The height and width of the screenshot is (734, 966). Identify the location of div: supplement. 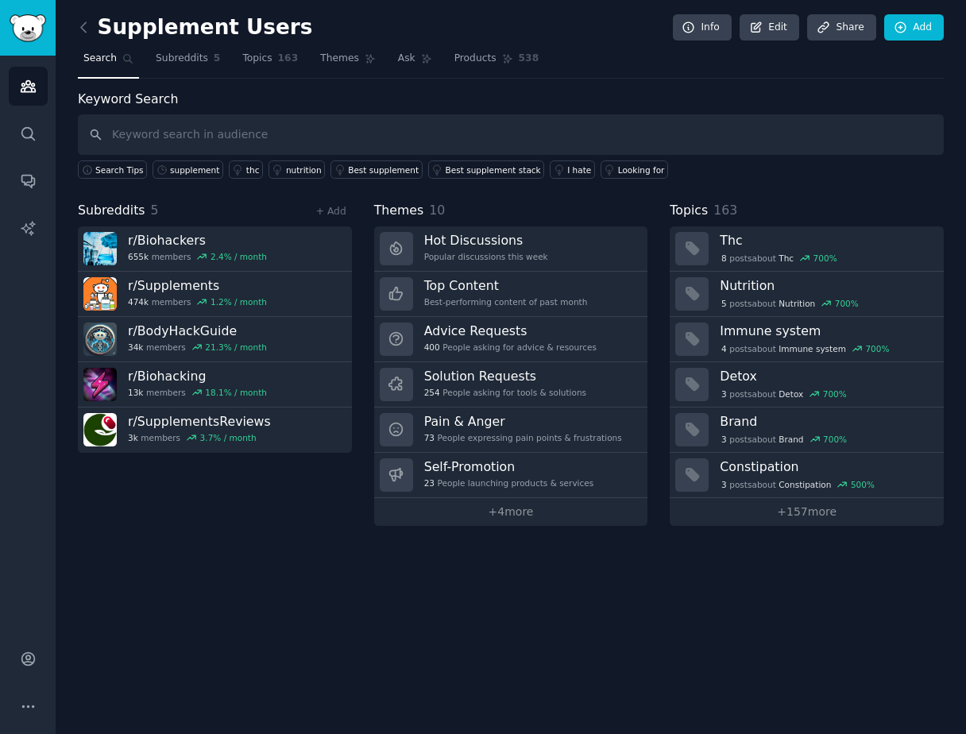
(195, 170).